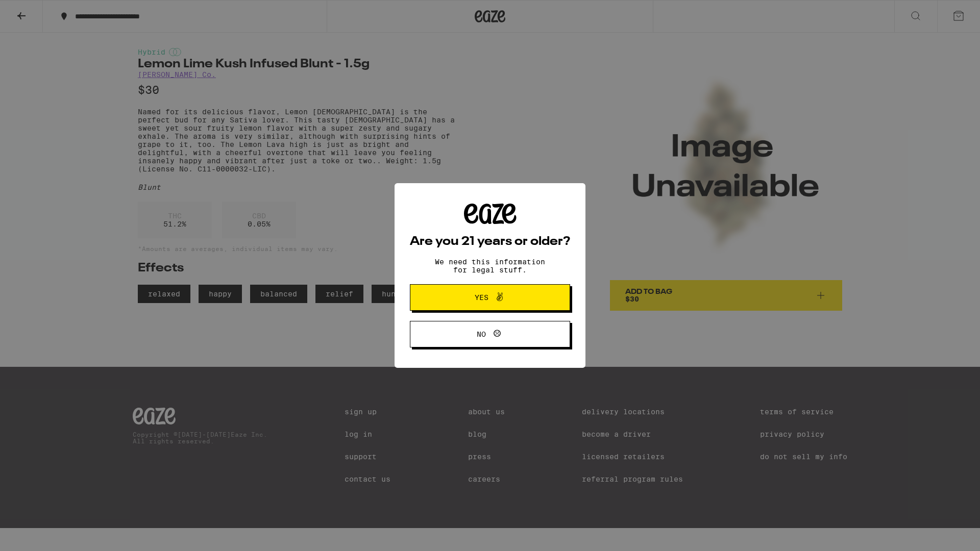 This screenshot has height=551, width=980. What do you see at coordinates (490, 266) in the screenshot?
I see `p: We need this information for legal stuff.` at bounding box center [490, 266].